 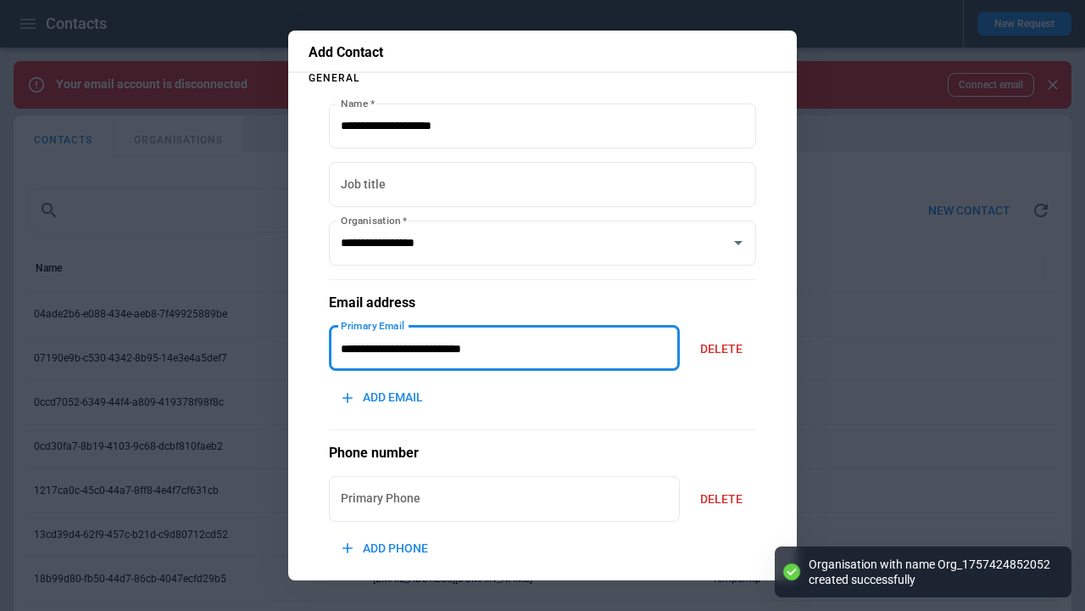 I want to click on label: Name, so click(x=358, y=103).